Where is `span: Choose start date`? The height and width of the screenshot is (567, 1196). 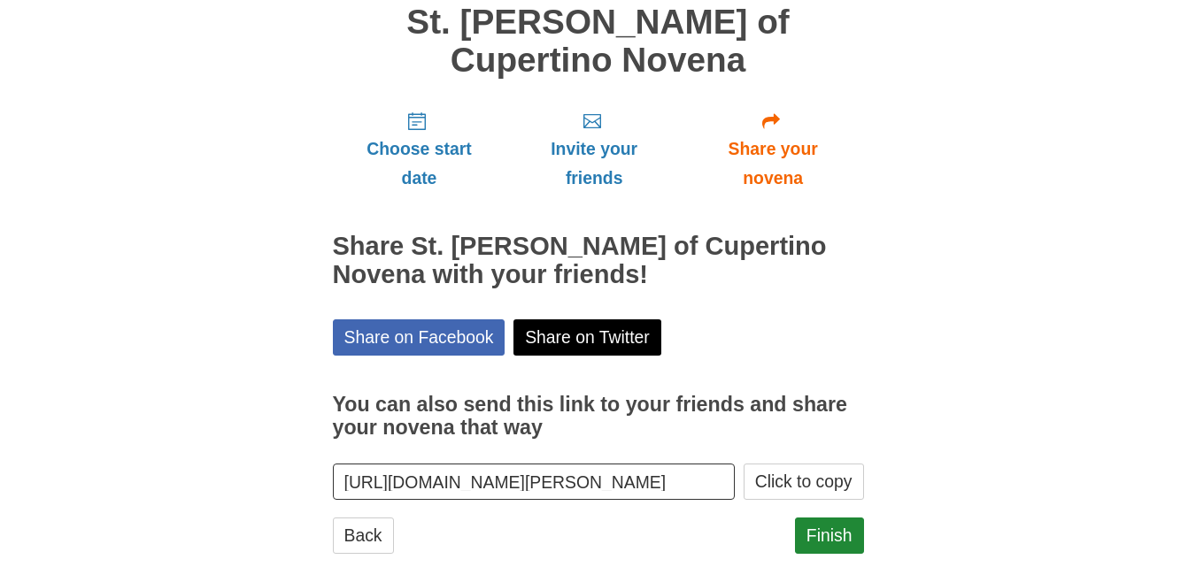
span: Choose start date is located at coordinates (420, 164).